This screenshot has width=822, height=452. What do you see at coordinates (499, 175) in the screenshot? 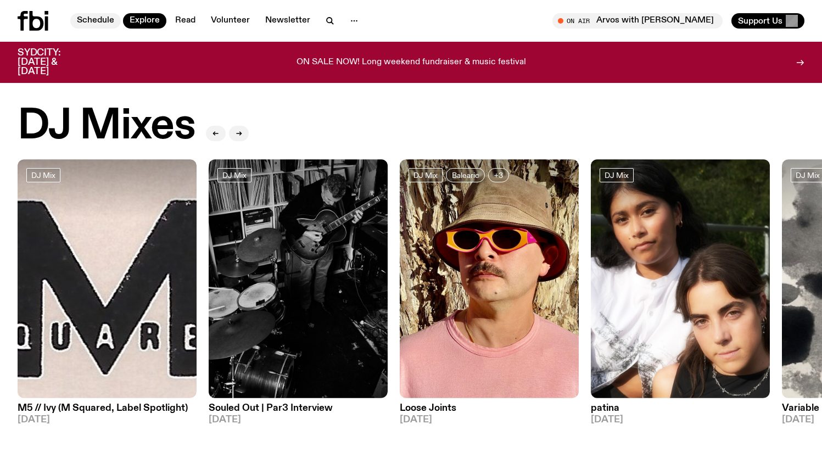
I see `span: +3` at bounding box center [499, 175].